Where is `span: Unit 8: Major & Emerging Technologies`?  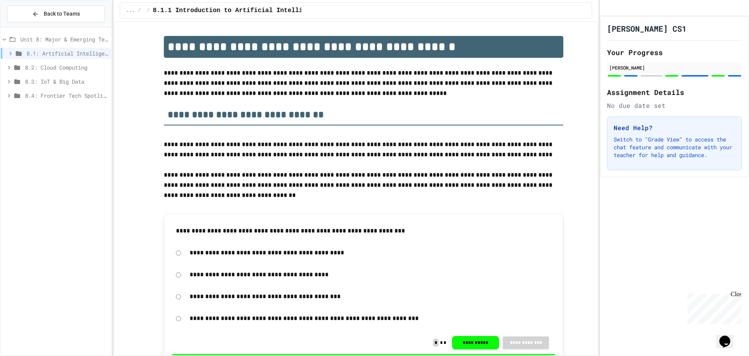 span: Unit 8: Major & Emerging Technologies is located at coordinates (64, 39).